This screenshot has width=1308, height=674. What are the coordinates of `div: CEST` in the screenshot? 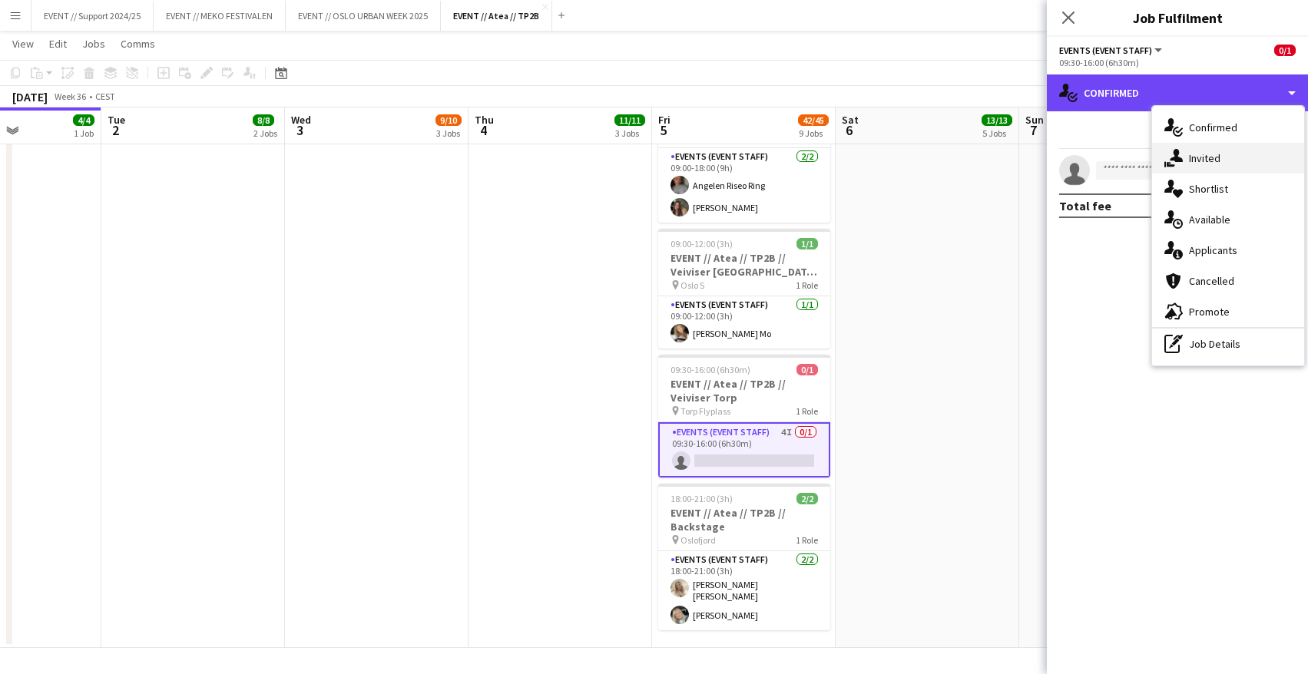 It's located at (105, 96).